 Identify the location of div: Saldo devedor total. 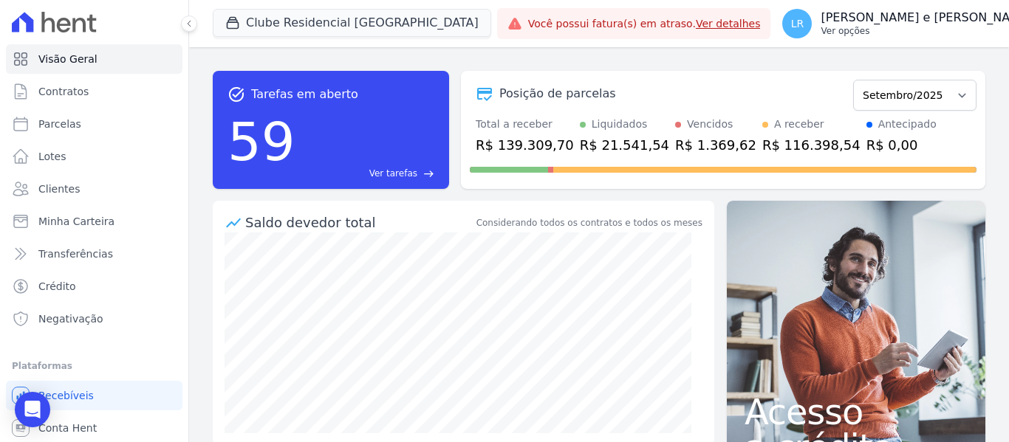
(359, 222).